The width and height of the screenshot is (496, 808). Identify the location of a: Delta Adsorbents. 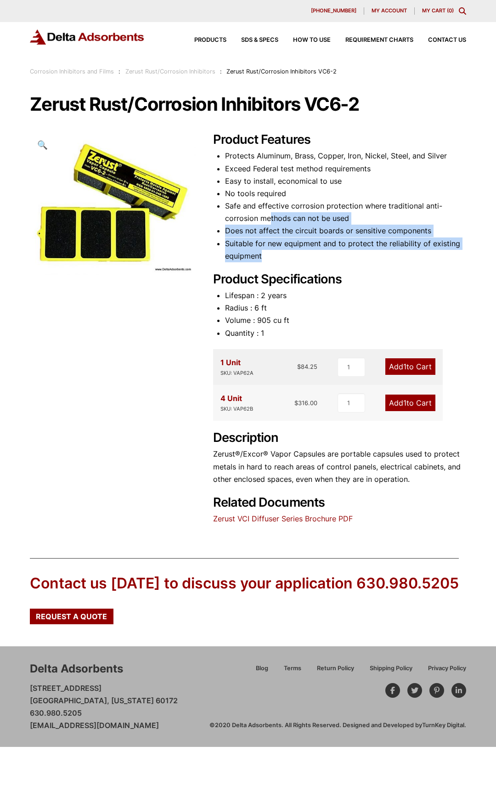
(87, 37).